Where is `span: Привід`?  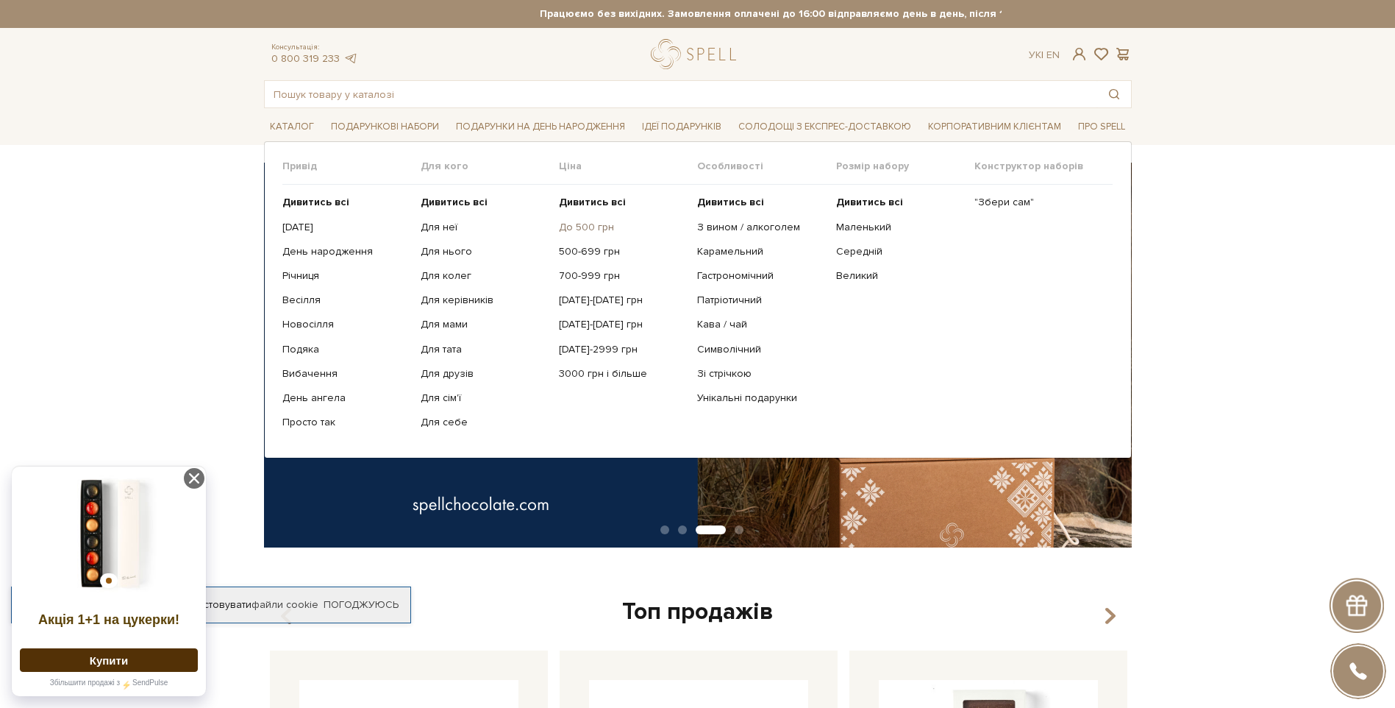 span: Привід is located at coordinates (352, 166).